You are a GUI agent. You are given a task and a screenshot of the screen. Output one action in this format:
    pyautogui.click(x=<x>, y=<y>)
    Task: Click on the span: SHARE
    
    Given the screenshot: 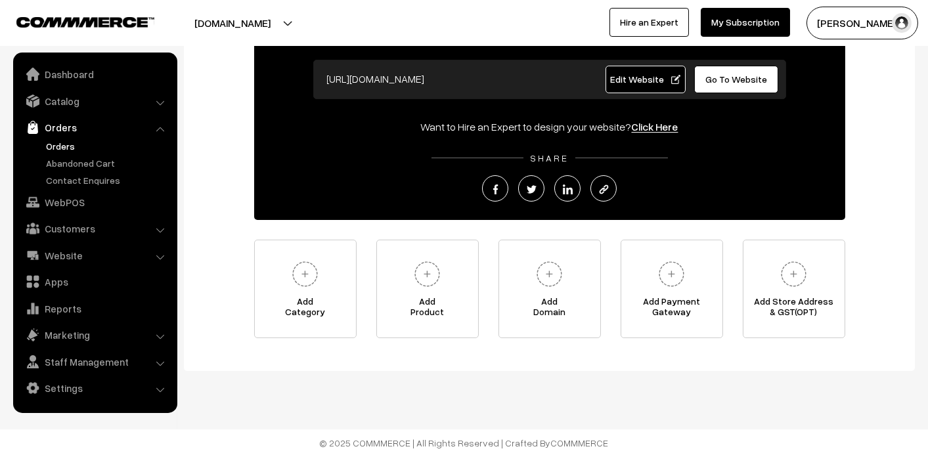 What is the action you would take?
    pyautogui.click(x=549, y=158)
    